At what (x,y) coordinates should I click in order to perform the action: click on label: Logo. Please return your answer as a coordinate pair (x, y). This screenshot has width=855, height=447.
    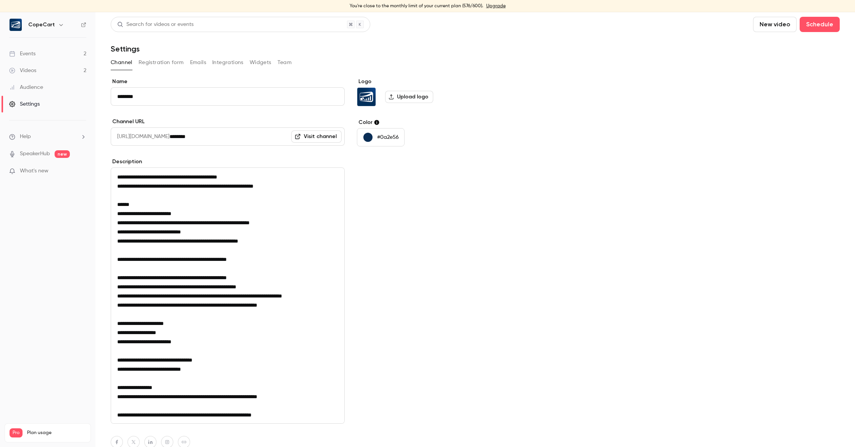
    Looking at the image, I should click on (415, 82).